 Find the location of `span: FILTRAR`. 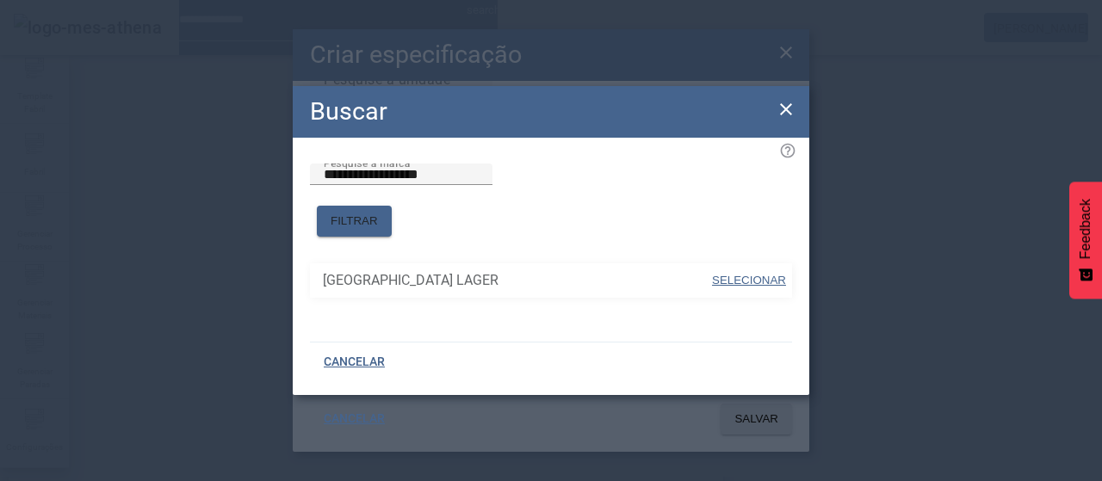

span: FILTRAR is located at coordinates (354, 221).